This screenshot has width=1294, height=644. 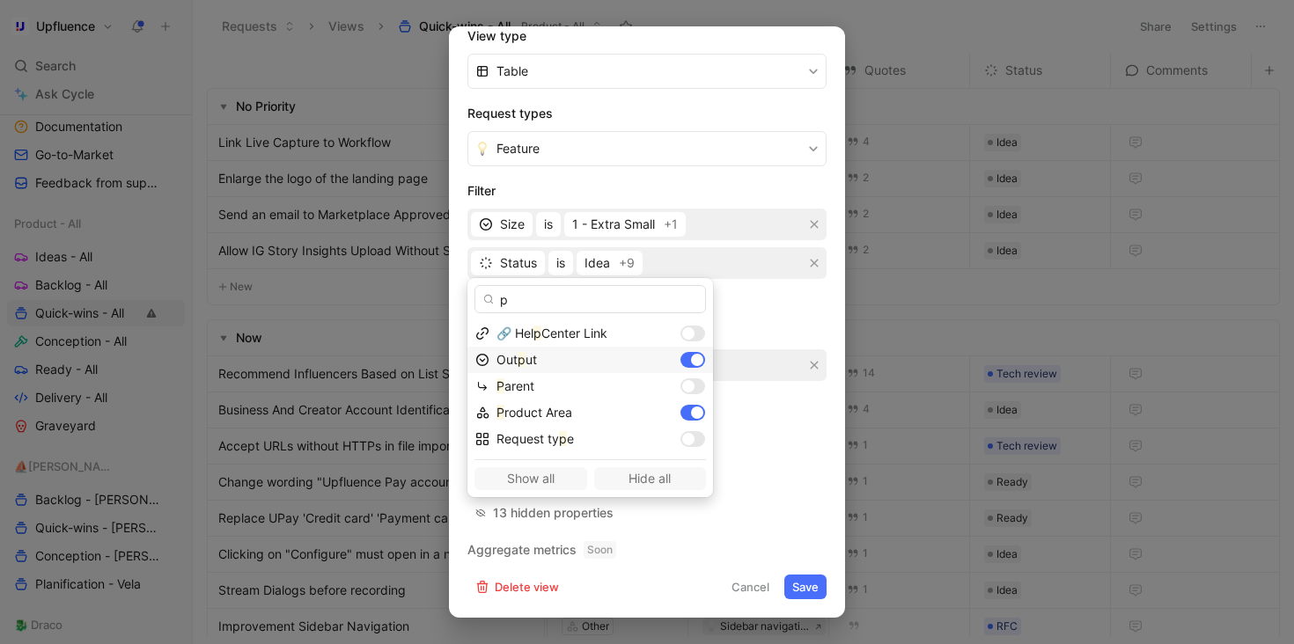 What do you see at coordinates (507, 359) in the screenshot?
I see `span: Out` at bounding box center [507, 359].